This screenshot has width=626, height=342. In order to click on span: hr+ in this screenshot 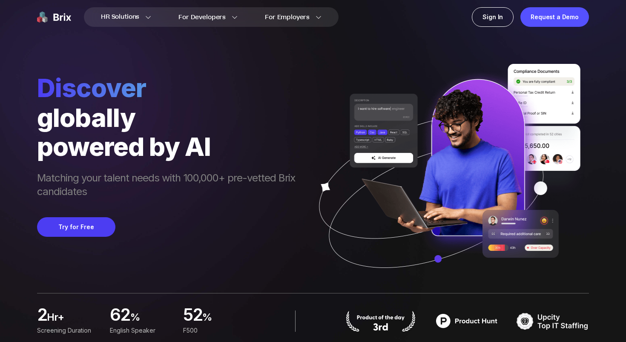, I will do `click(73, 319)`.